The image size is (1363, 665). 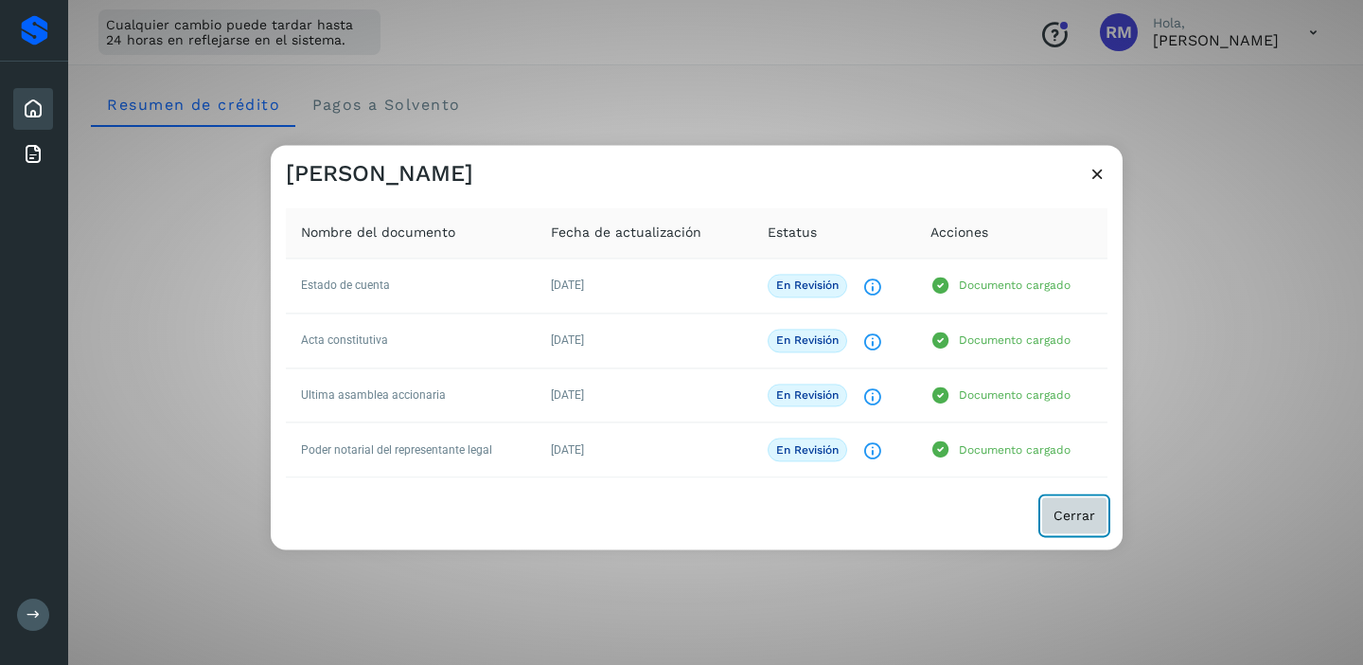 I want to click on span: Acciones, so click(x=959, y=232).